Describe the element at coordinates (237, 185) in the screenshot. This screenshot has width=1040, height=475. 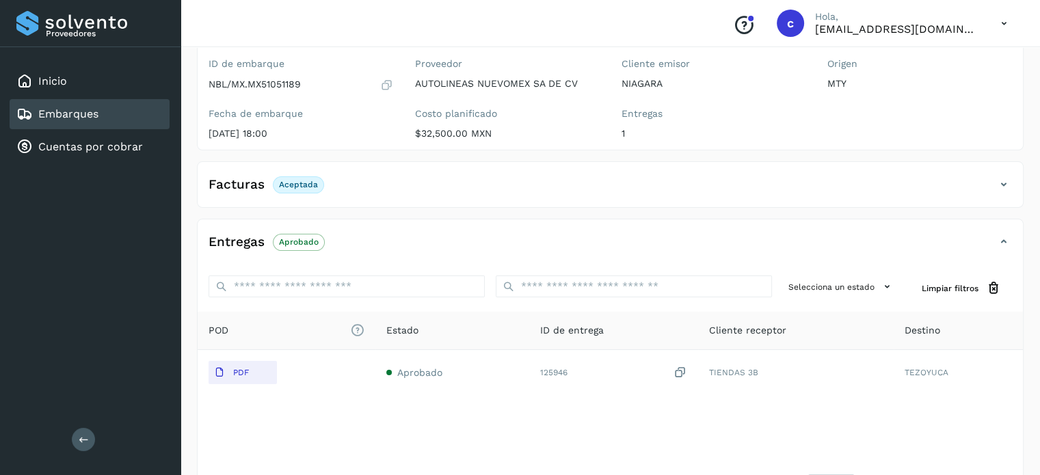
I see `h4: Facturas` at that location.